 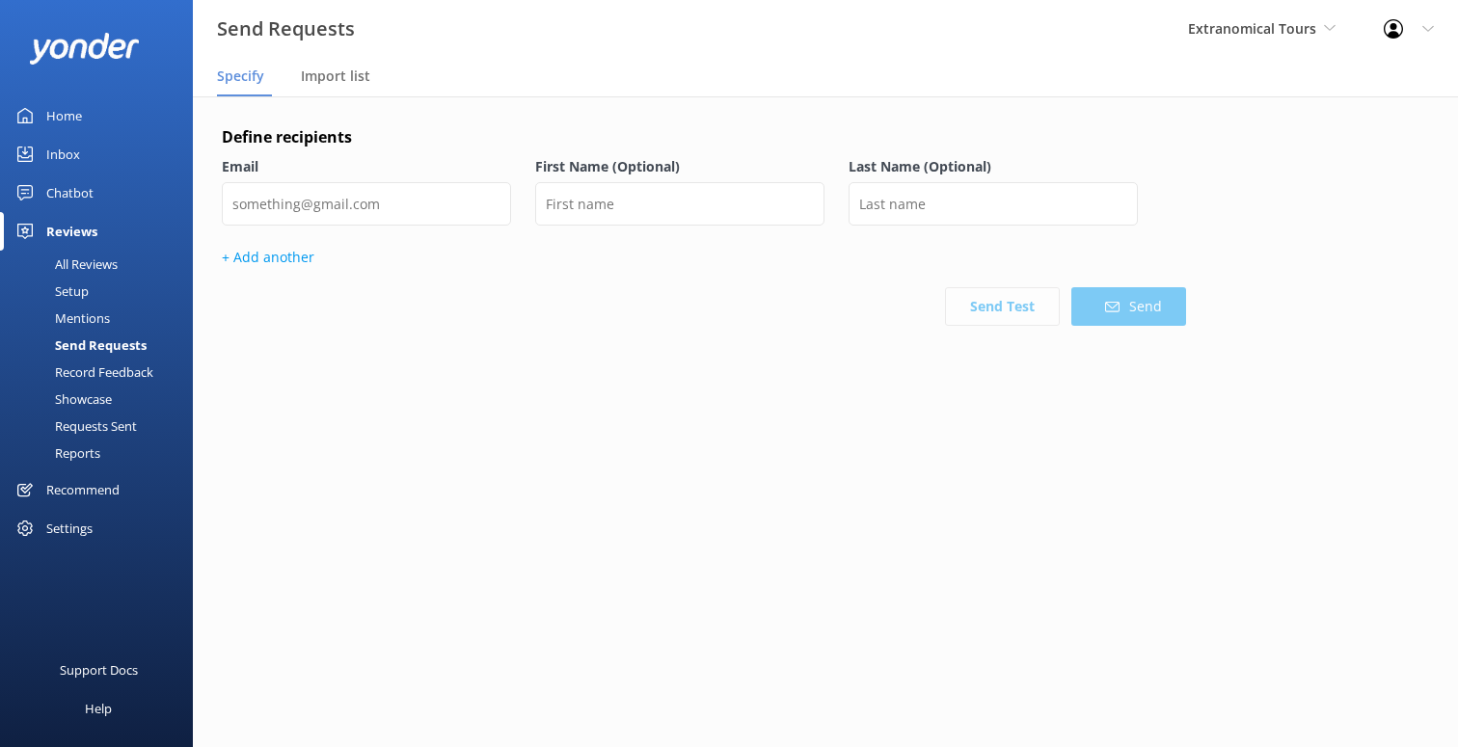 What do you see at coordinates (704, 138) in the screenshot?
I see `h4: Define recipients` at bounding box center [704, 138].